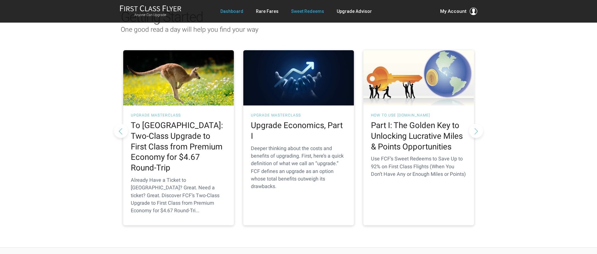 The image size is (597, 254). I want to click on a: Upgrade Advisor, so click(354, 11).